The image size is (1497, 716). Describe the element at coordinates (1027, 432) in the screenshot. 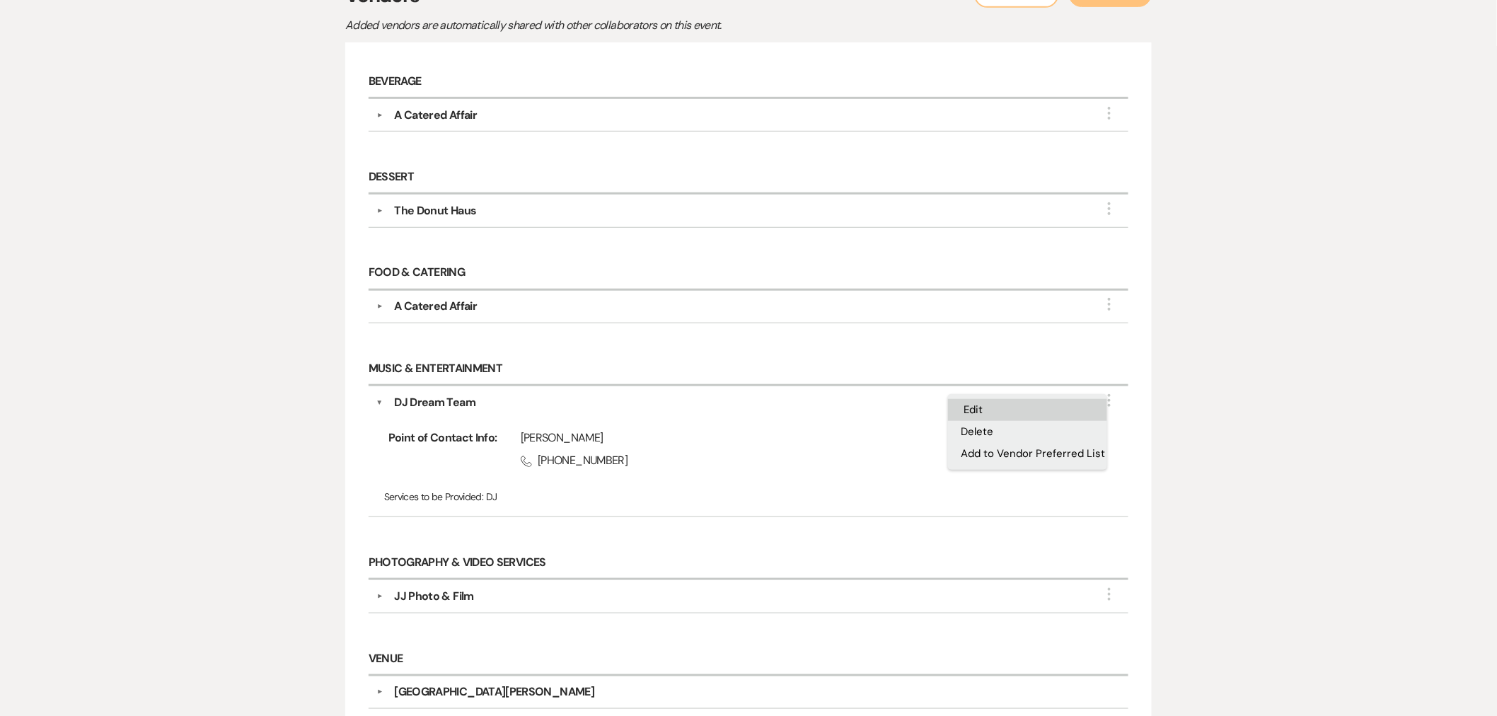

I see `button: Delete` at that location.